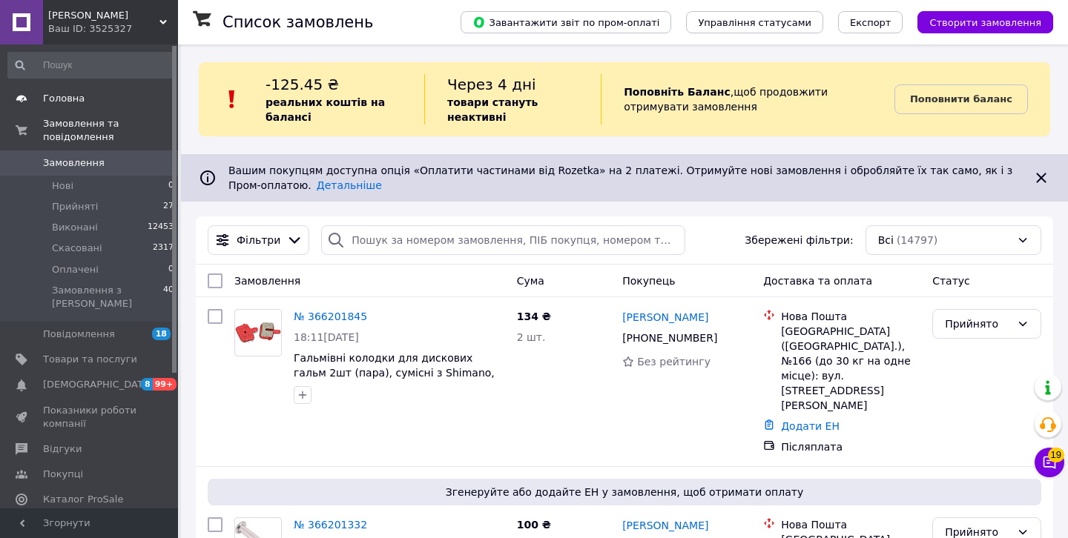  Describe the element at coordinates (534, 317) in the screenshot. I see `span: 134 ₴` at that location.